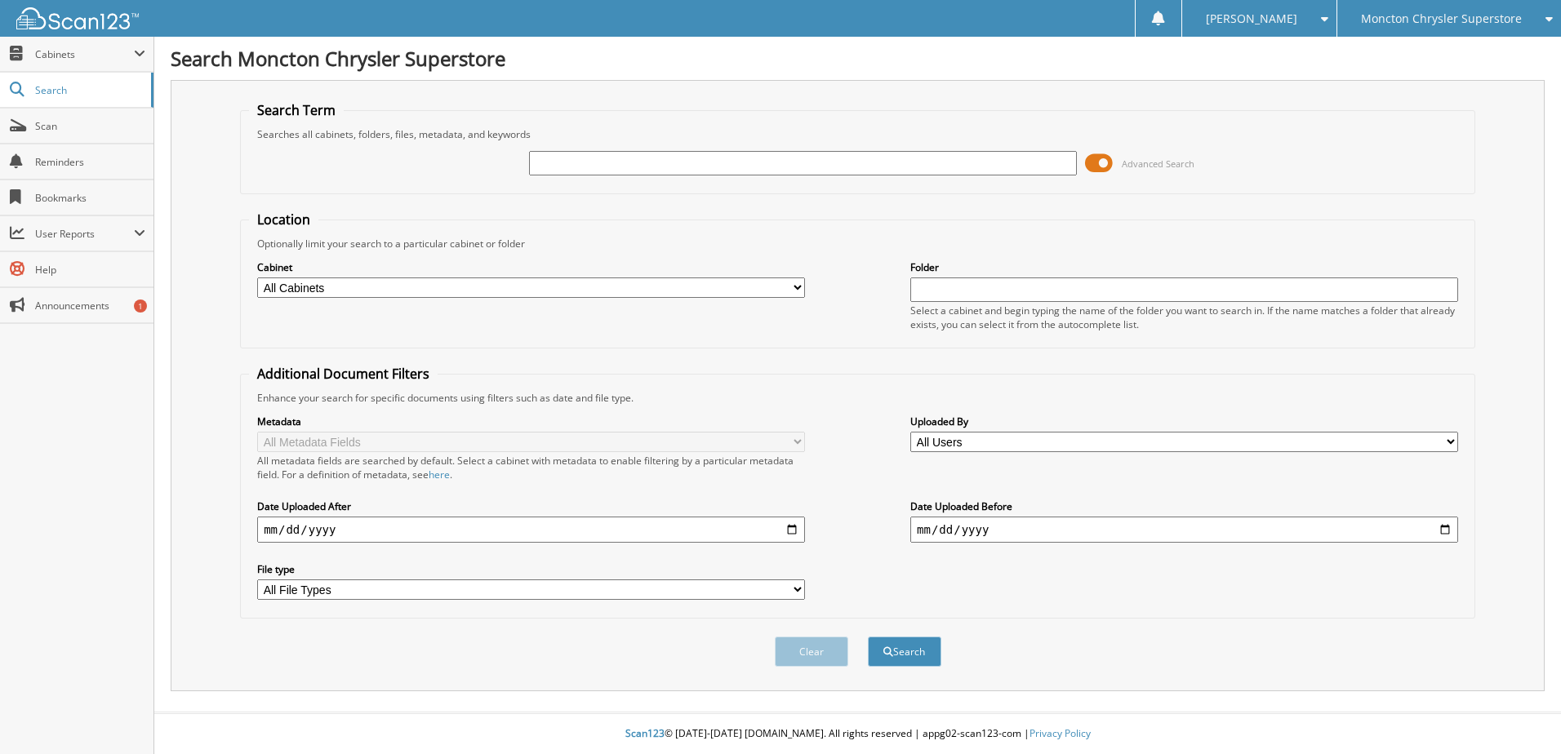 This screenshot has height=754, width=1561. What do you see at coordinates (531, 468) in the screenshot?
I see `div: All metadata fields are searched by default. Select a cabinet with metadata to enable filtering b...` at bounding box center [531, 468].